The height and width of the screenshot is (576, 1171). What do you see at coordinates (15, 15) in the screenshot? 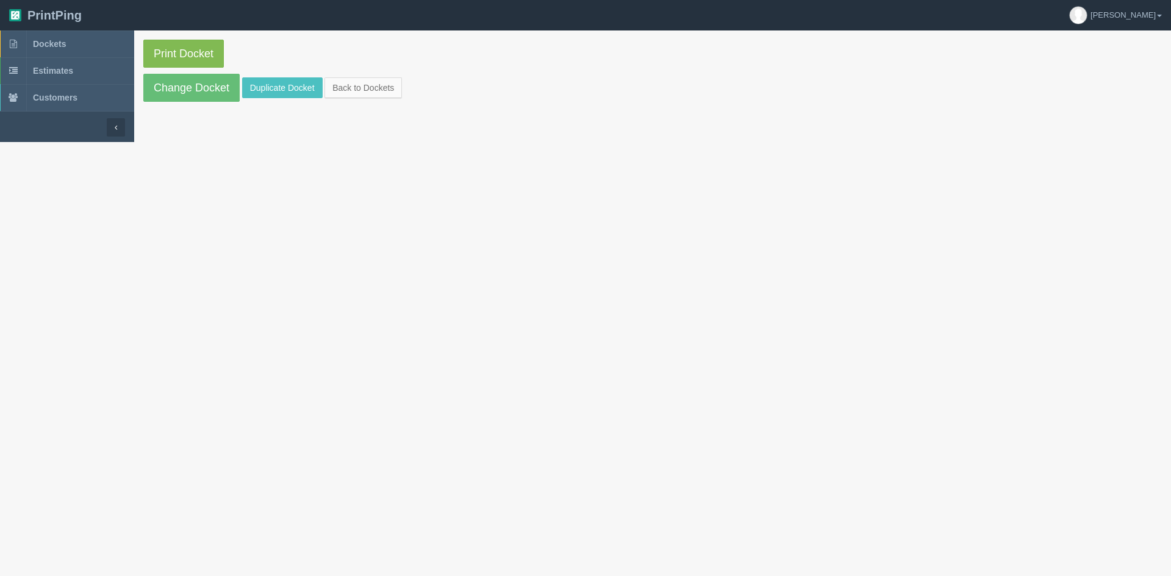
I see `img: logo-3e63b451c926e2ac314895c53de4908e5d424f24456219fb08d385ab2e579770.png` at bounding box center [15, 15].